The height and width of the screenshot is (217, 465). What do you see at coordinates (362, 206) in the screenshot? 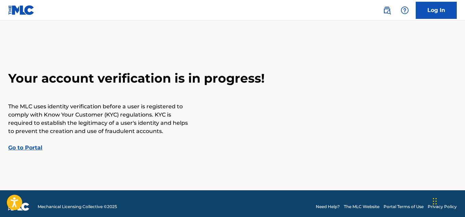
I see `a: The MLC Website` at bounding box center [362, 206].